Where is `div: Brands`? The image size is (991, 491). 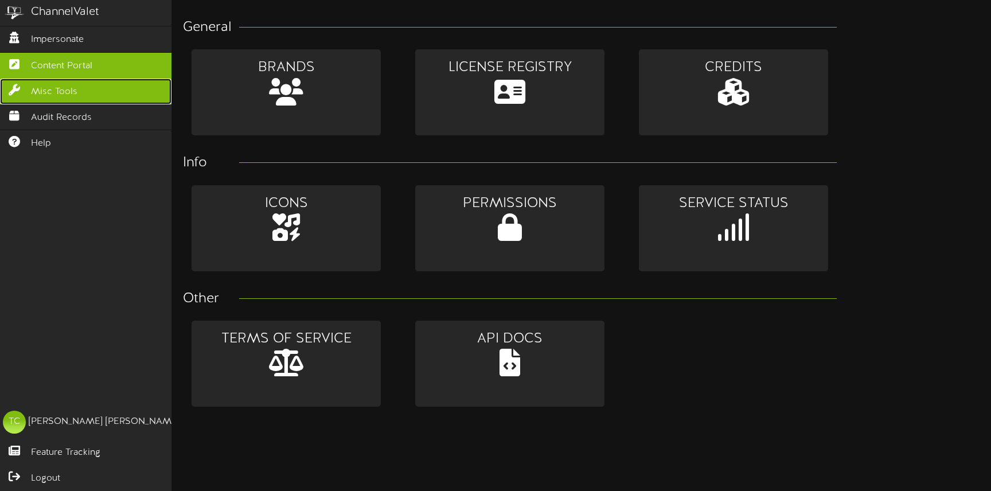
div: Brands is located at coordinates (286, 68).